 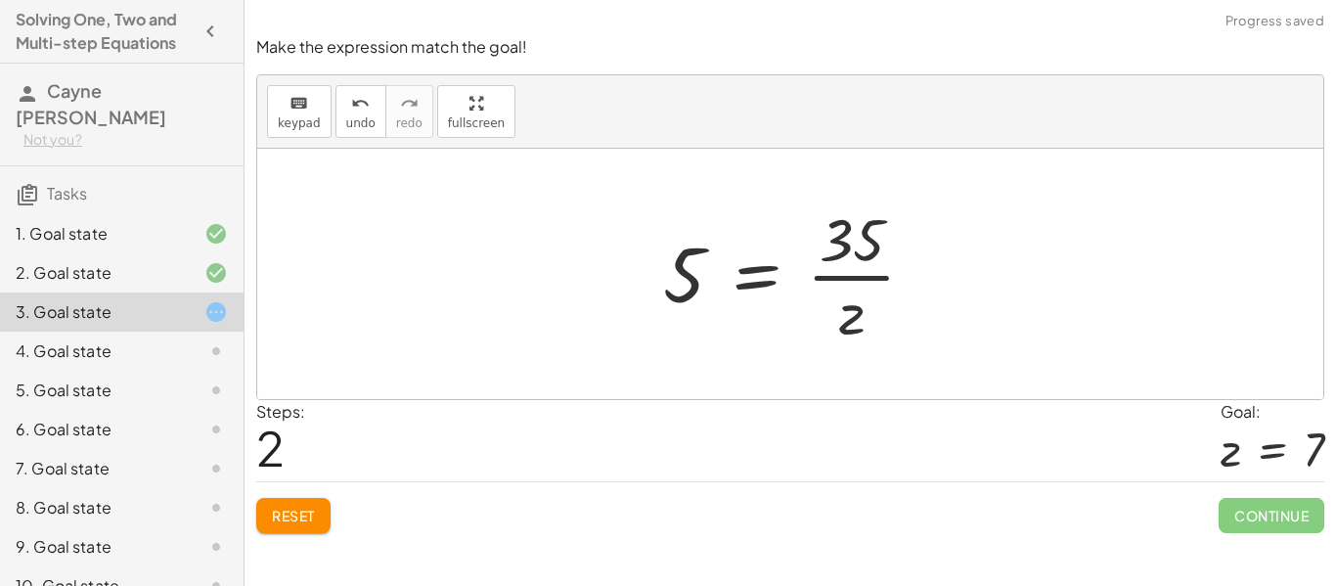 I want to click on div: 7. Goal state, so click(x=94, y=469).